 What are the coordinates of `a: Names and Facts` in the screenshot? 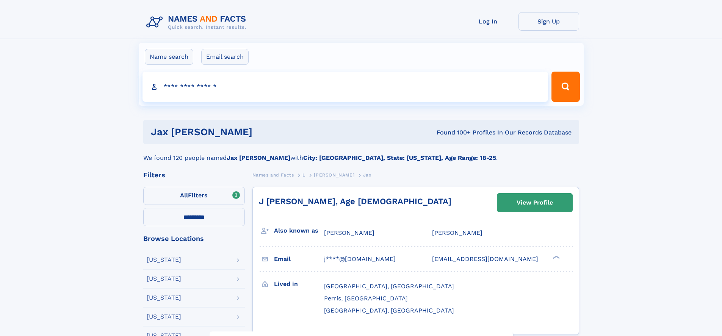 It's located at (273, 175).